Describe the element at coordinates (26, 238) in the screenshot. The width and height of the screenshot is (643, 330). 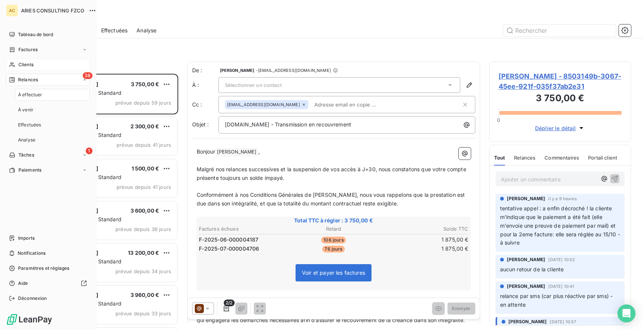
I see `span: Imports` at that location.